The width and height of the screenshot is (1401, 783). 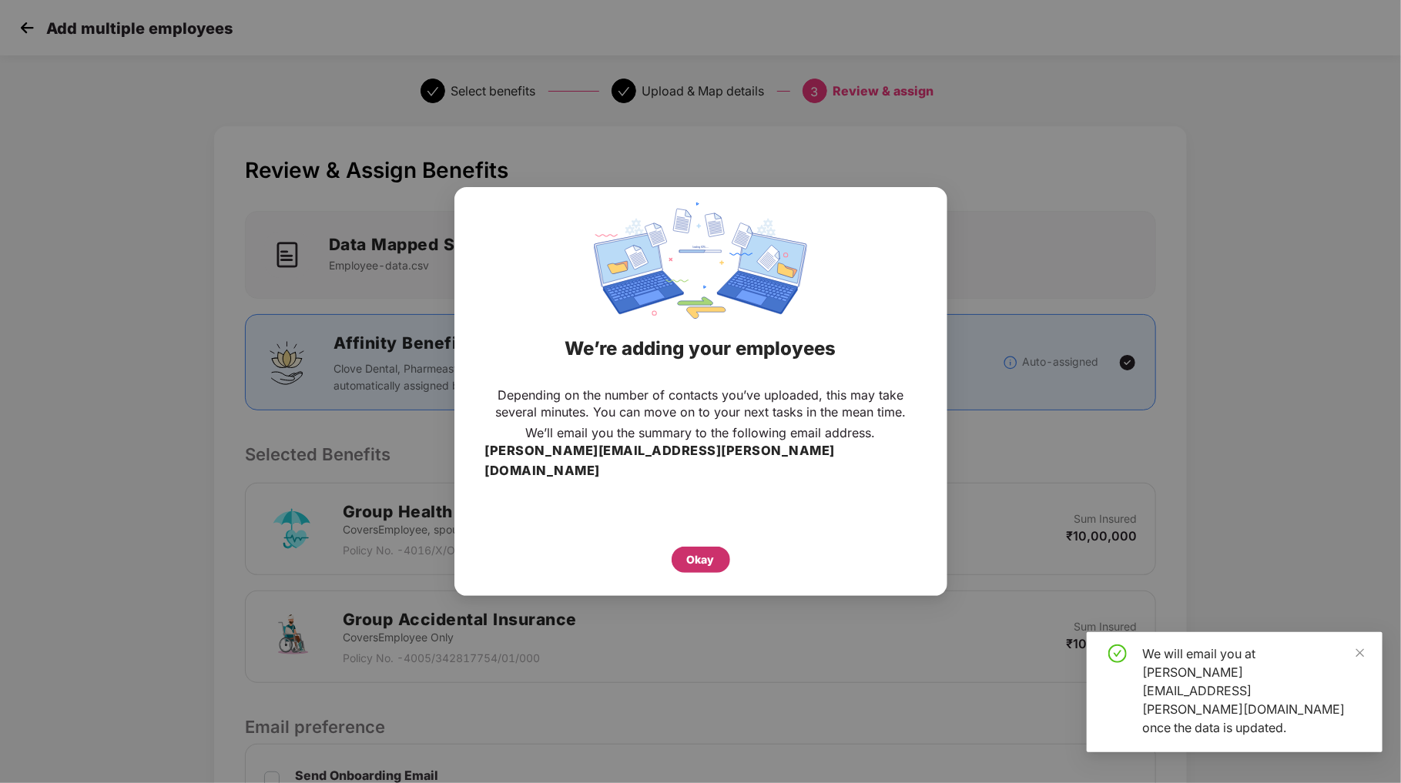 I want to click on div: Okay, so click(x=701, y=560).